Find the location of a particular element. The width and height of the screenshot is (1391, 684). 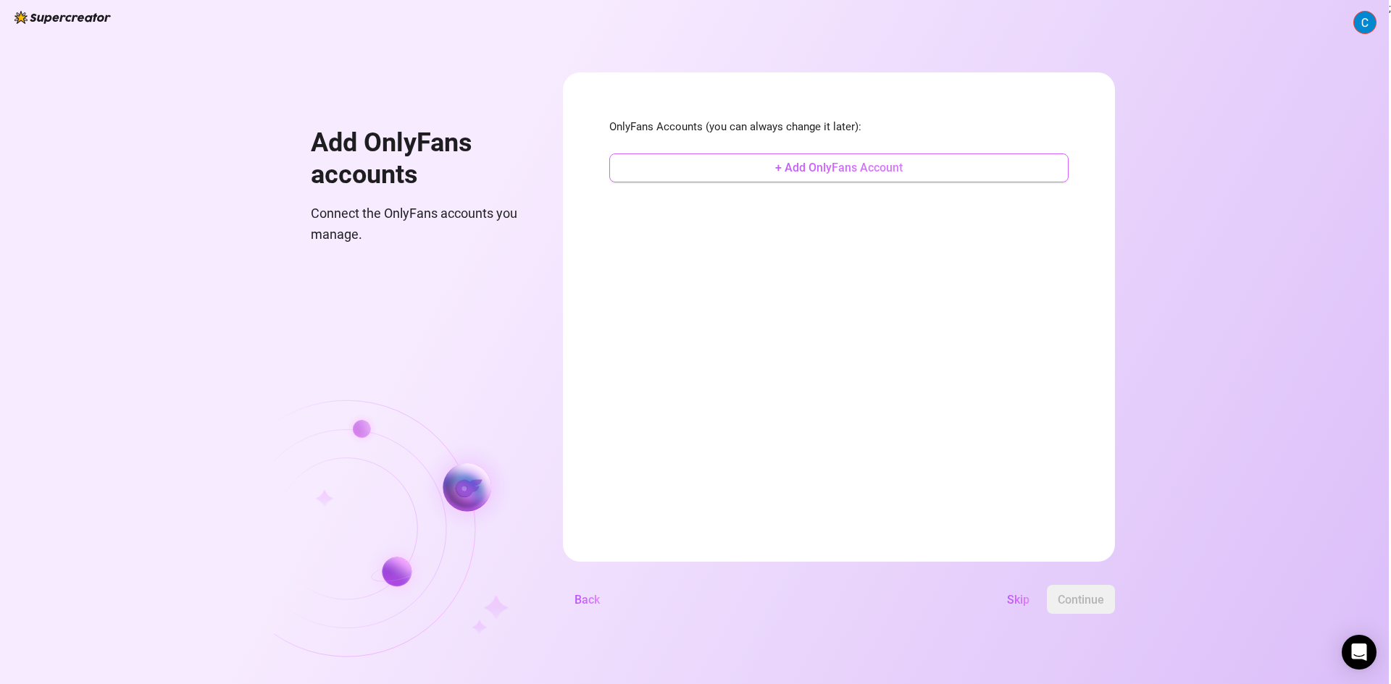

button: Skip is located at coordinates (1018, 600).